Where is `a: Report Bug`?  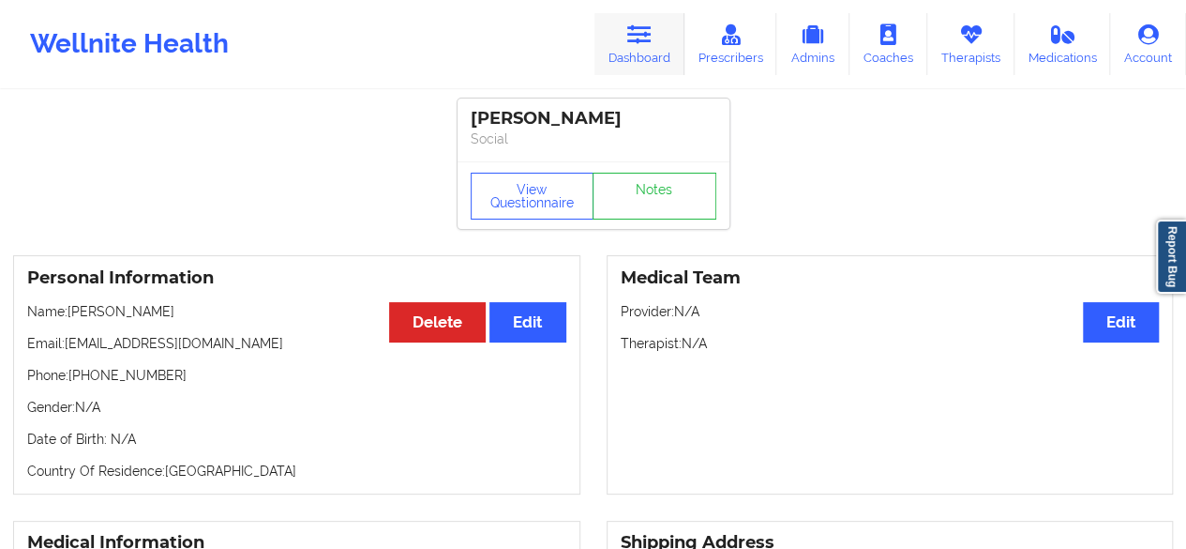
a: Report Bug is located at coordinates (1171, 256).